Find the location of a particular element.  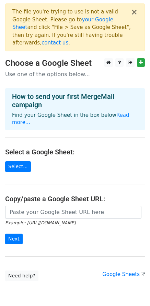

input: Next is located at coordinates (14, 239).